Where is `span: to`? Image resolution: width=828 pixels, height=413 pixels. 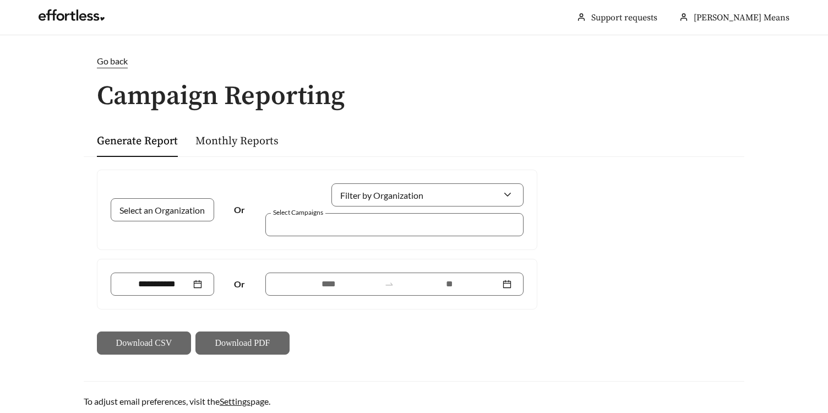 span: to is located at coordinates (389, 284).